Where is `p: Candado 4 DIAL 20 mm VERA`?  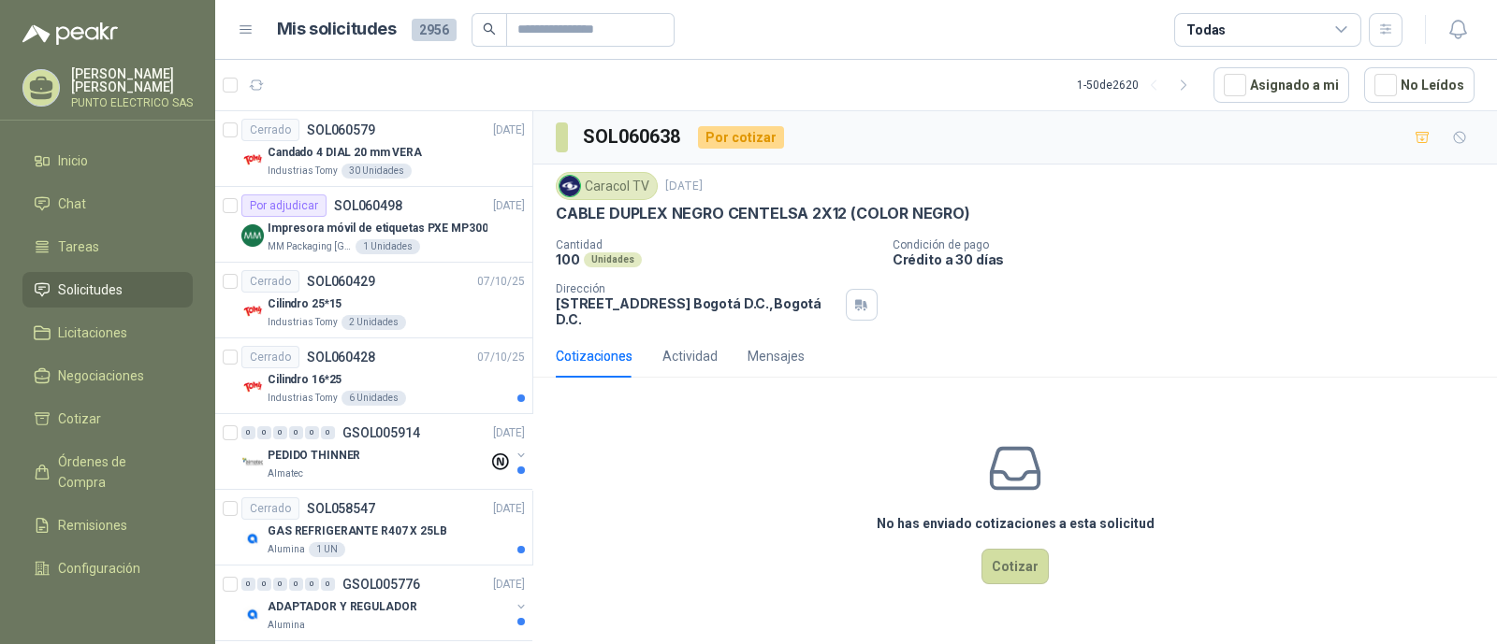
p: Candado 4 DIAL 20 mm VERA is located at coordinates (344, 152).